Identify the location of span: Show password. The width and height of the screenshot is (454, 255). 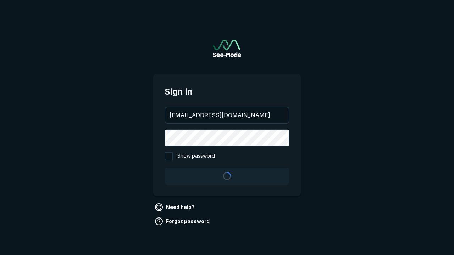
(196, 156).